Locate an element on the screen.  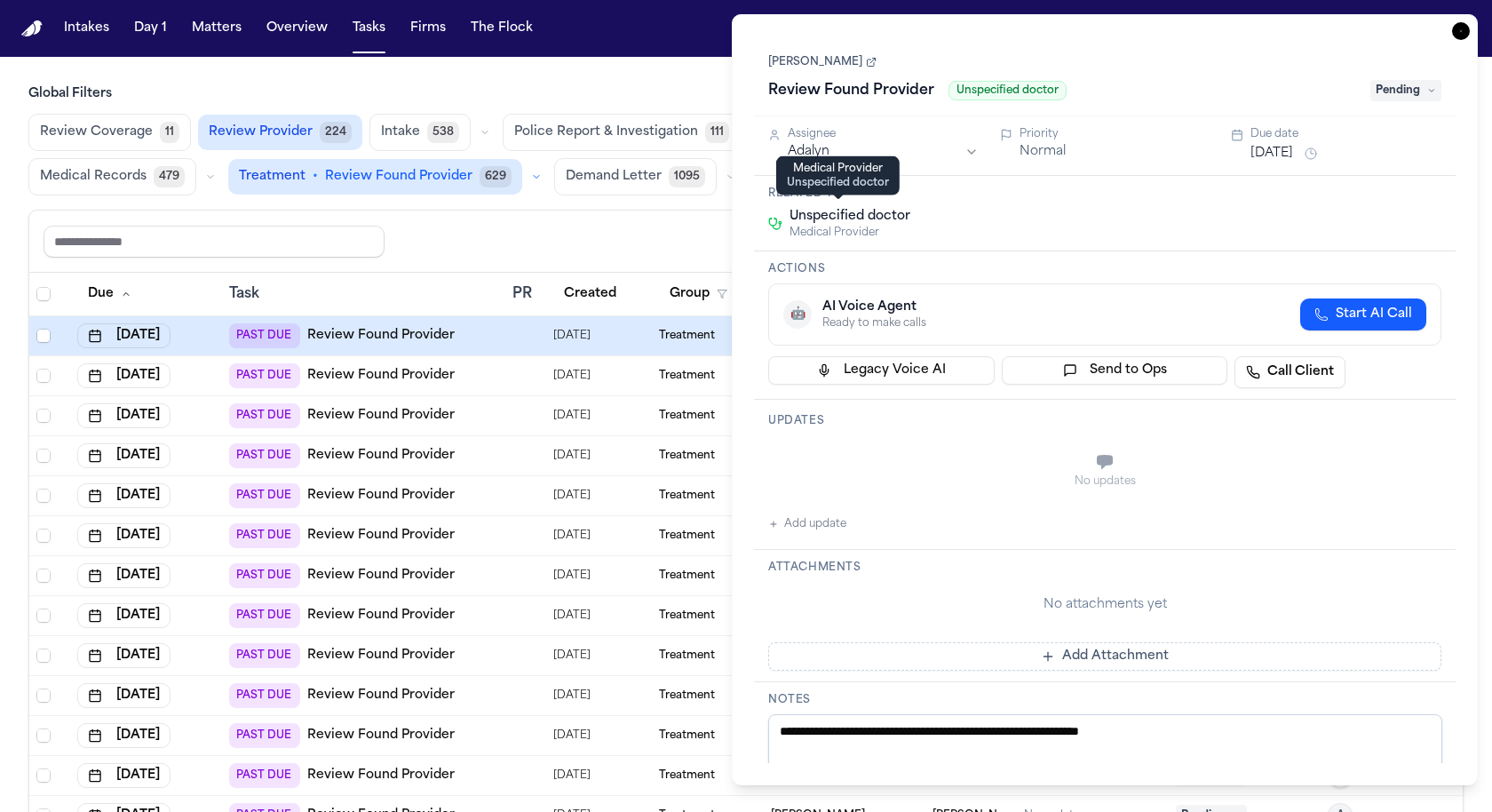
span: Intake is located at coordinates (401, 132).